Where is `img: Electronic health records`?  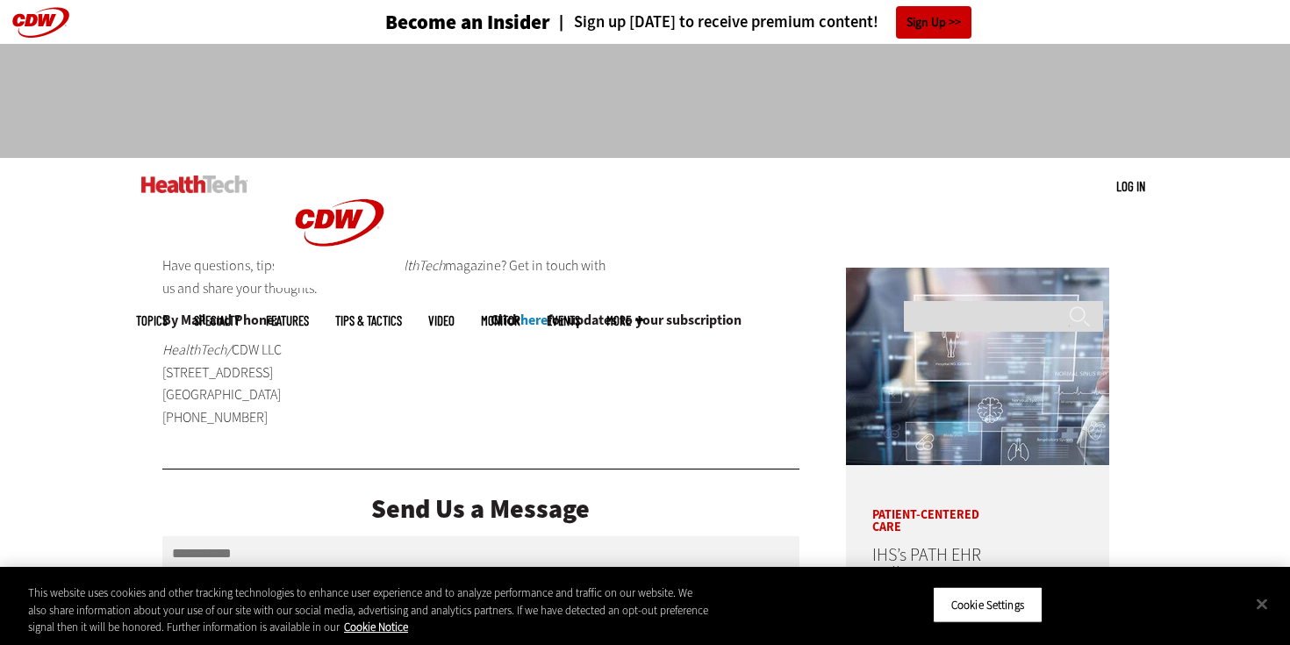 img: Electronic health records is located at coordinates (977, 366).